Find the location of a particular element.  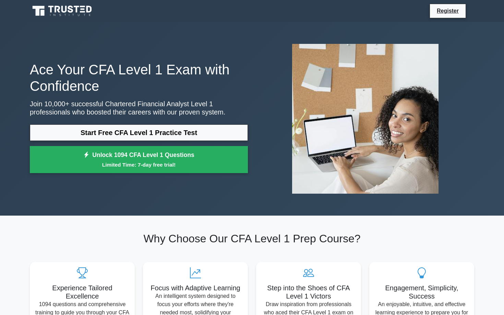

h5: Focus with Adaptive Learning is located at coordinates (195, 288).